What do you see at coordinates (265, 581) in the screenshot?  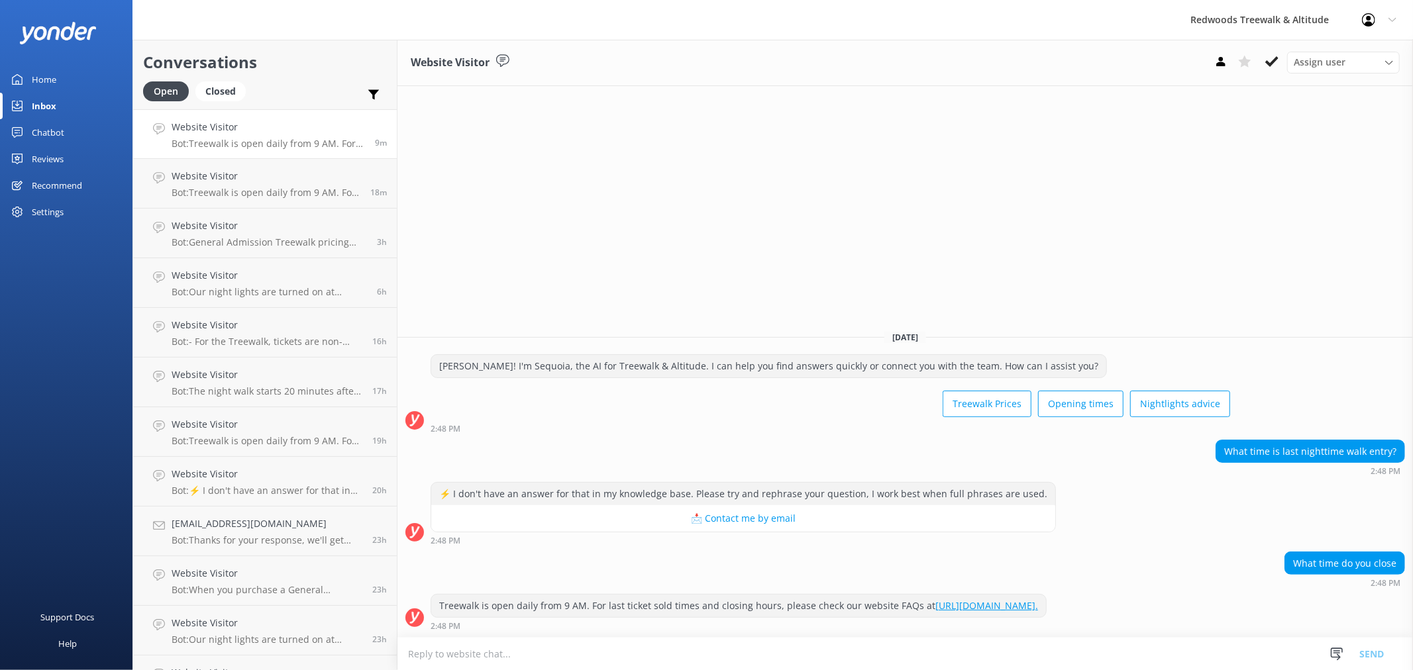 I see `a: Website VisitorBot:When you purchase a General Admission ticket online, it is valid for up to 12 ...` at bounding box center [265, 581].